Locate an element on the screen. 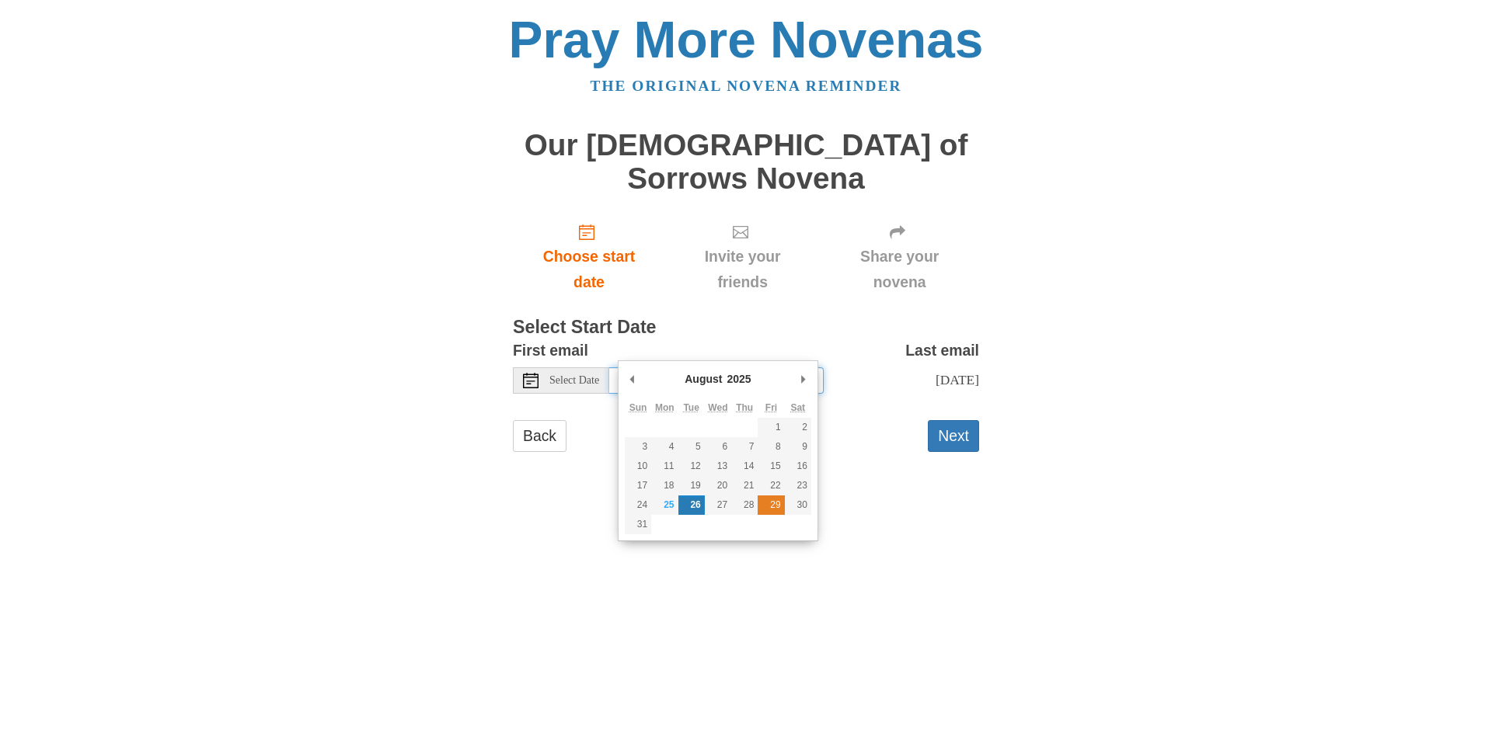  button: 13 is located at coordinates (718, 466).